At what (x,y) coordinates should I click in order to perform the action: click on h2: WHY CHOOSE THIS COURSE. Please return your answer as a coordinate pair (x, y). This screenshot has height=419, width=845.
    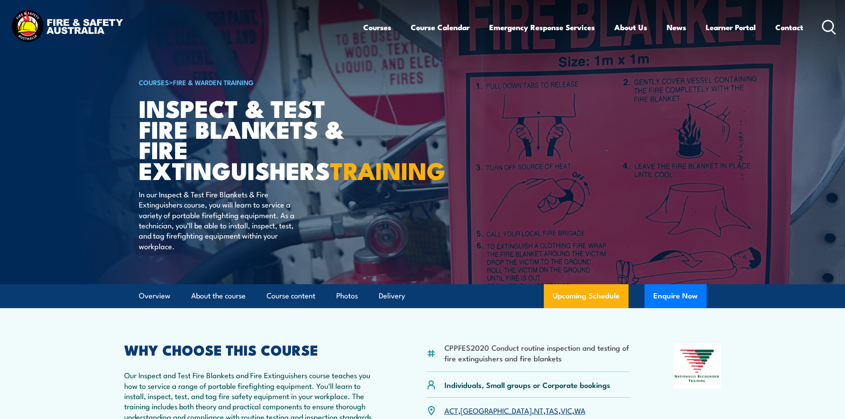
    Looking at the image, I should click on (254, 349).